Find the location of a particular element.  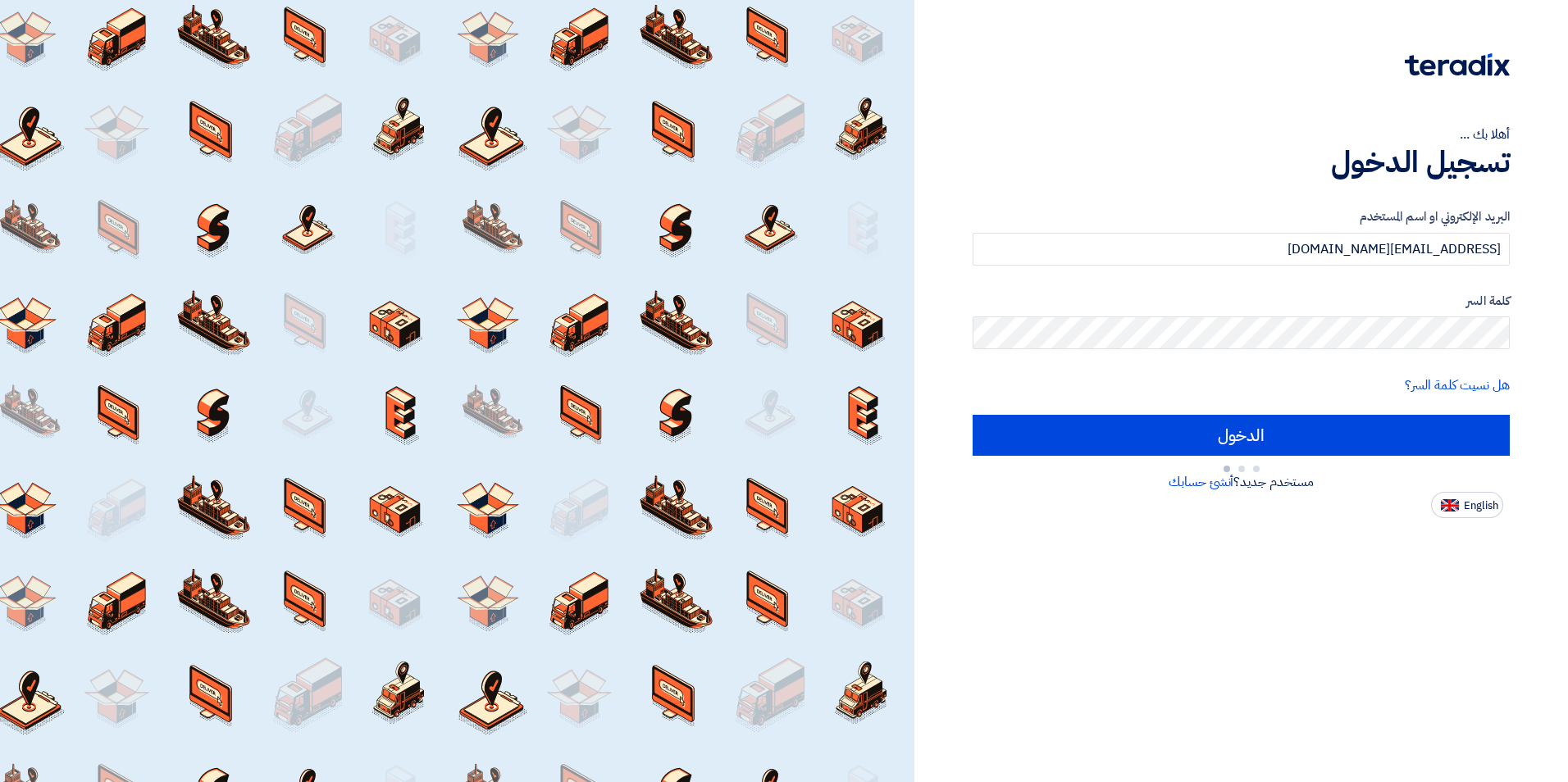

h1: تسجيل الدخول is located at coordinates (1241, 162).